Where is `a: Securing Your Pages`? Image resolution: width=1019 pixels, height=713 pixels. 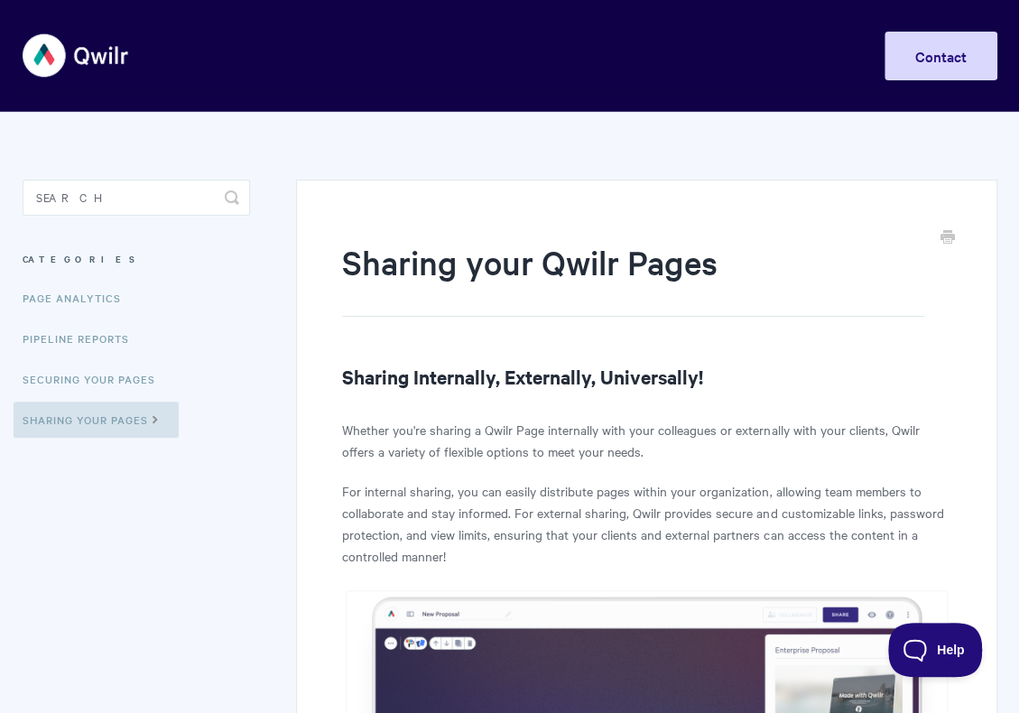 a: Securing Your Pages is located at coordinates (96, 379).